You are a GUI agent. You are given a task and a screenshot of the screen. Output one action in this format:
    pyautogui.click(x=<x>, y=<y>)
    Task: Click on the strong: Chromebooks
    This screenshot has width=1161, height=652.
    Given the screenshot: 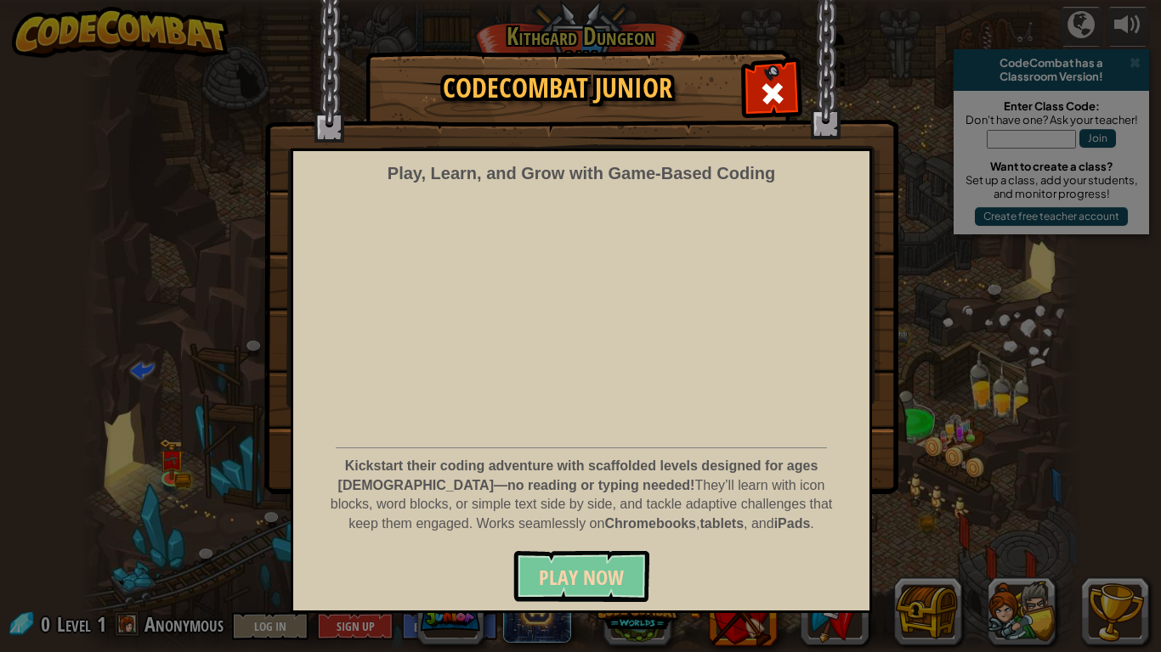 What is the action you would take?
    pyautogui.click(x=650, y=523)
    